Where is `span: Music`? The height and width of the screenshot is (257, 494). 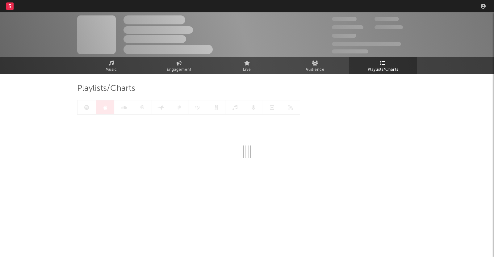 span: Music is located at coordinates (111, 70).